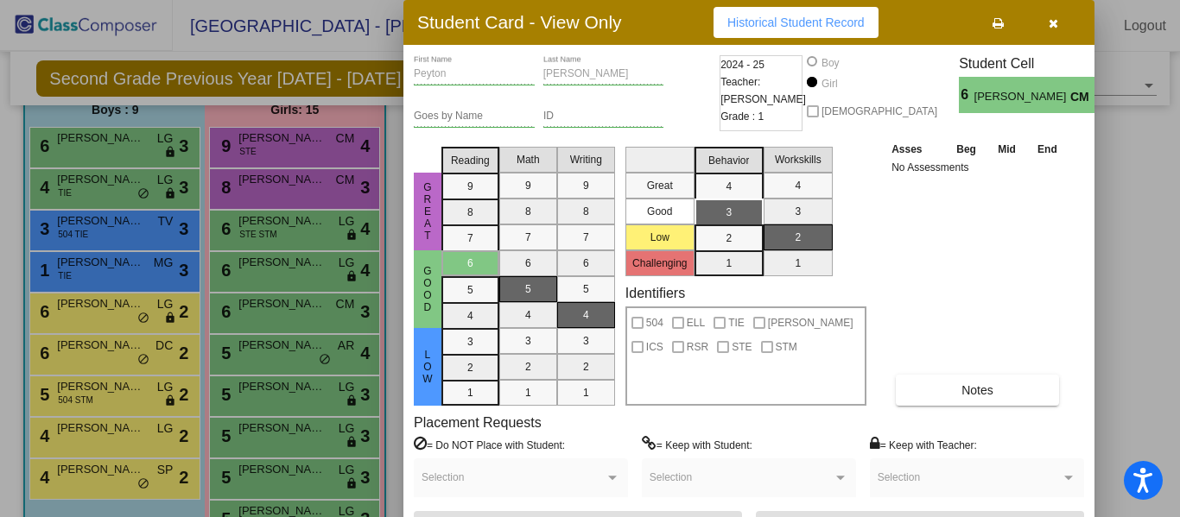 This screenshot has width=1180, height=517. What do you see at coordinates (428, 212) in the screenshot?
I see `span: Great` at bounding box center [428, 212].